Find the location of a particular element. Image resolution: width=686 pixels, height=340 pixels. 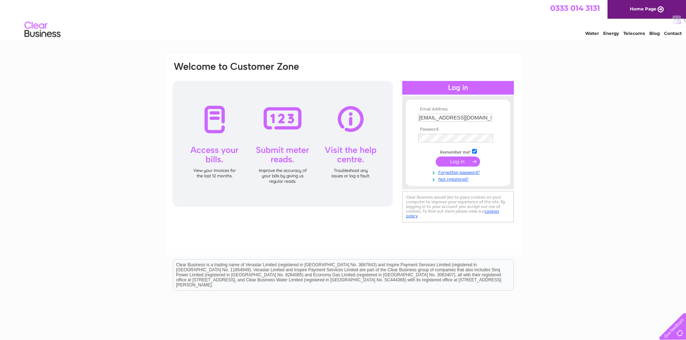

a: cookies policy is located at coordinates (452, 213).